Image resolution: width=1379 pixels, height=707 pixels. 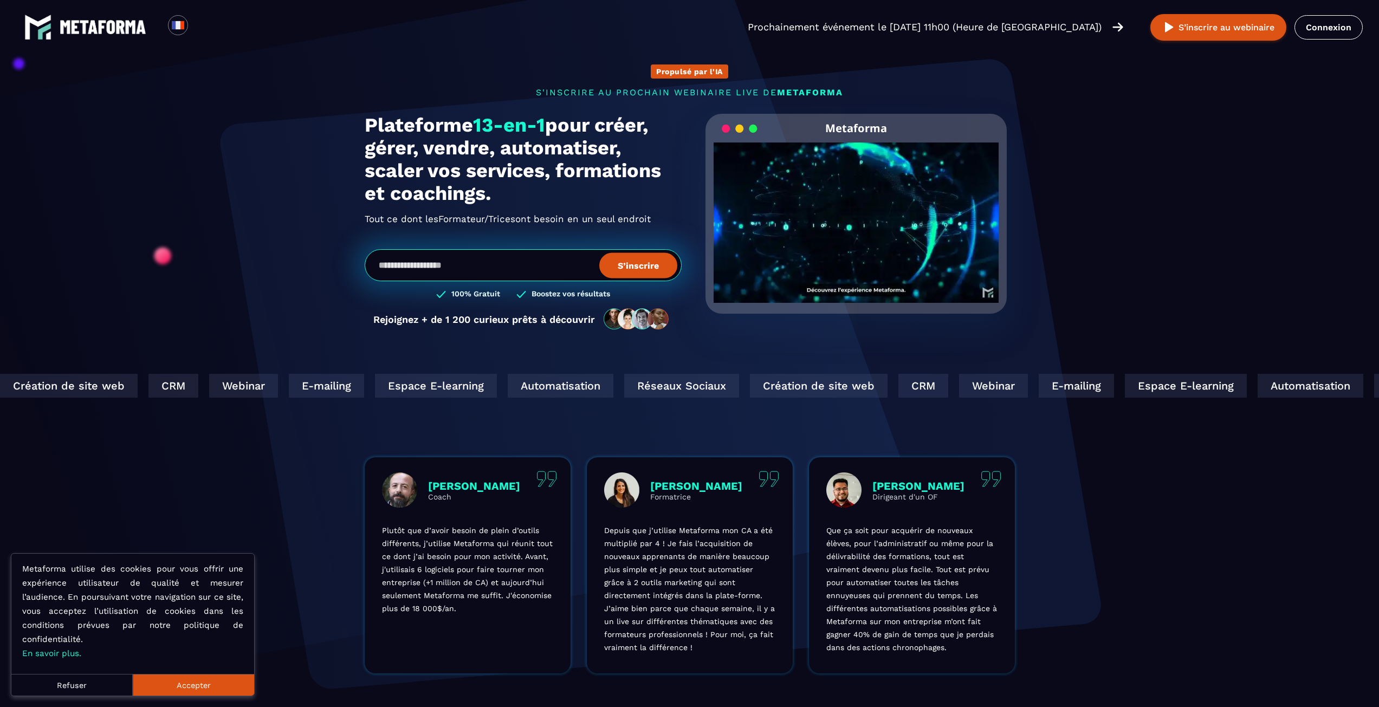 I want to click on a: En savoir plus., so click(x=51, y=653).